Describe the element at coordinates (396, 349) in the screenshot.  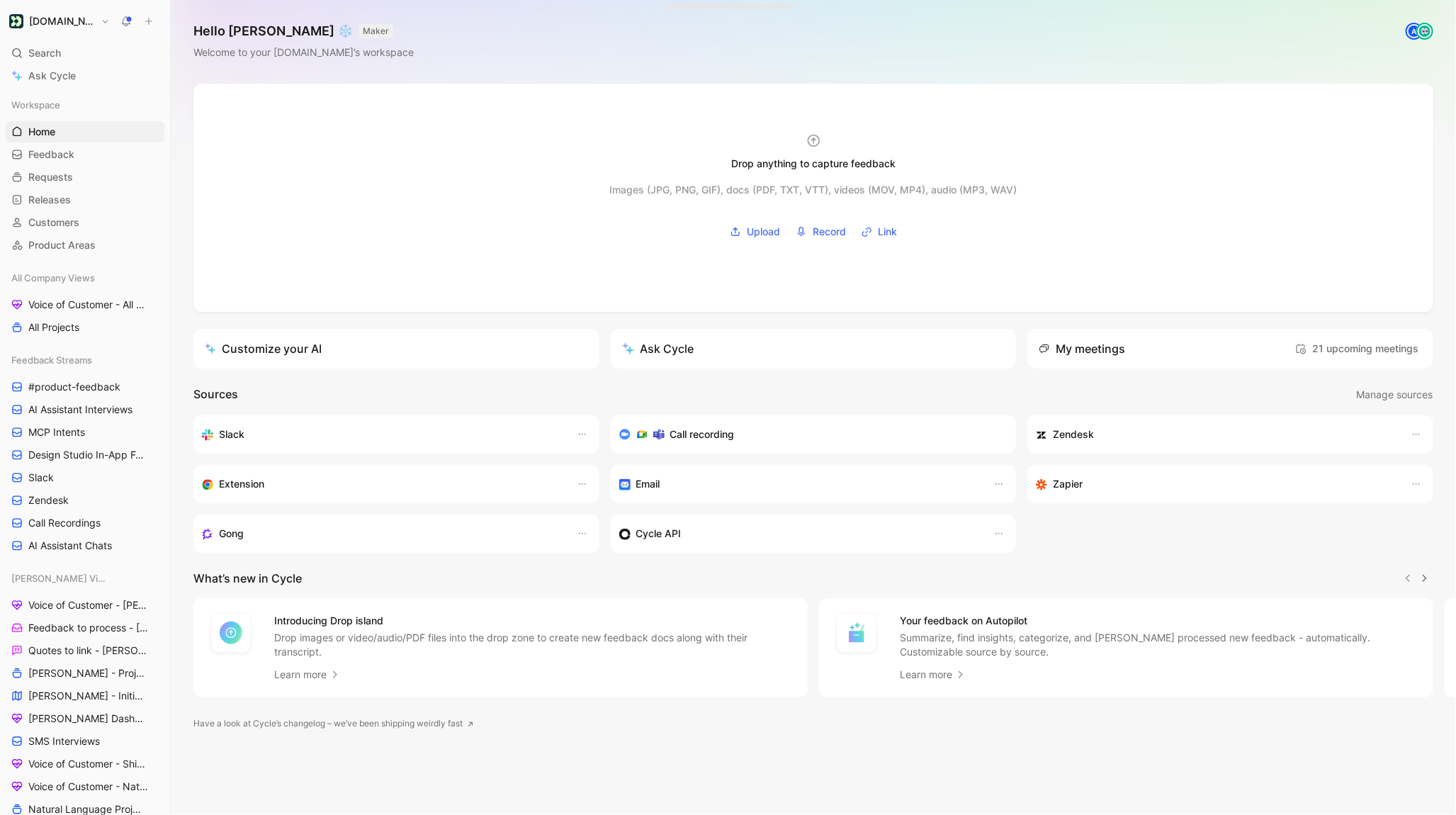
I see `a: Customize your AI` at that location.